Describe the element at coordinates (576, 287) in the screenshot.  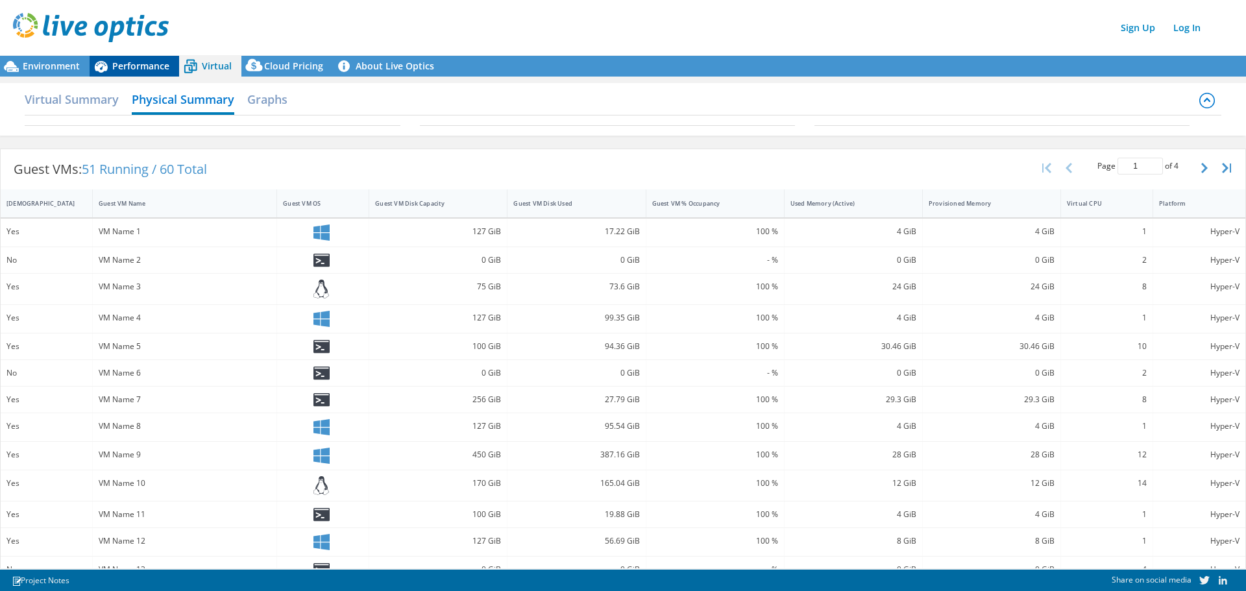
I see `div: 73.6 GiB` at that location.